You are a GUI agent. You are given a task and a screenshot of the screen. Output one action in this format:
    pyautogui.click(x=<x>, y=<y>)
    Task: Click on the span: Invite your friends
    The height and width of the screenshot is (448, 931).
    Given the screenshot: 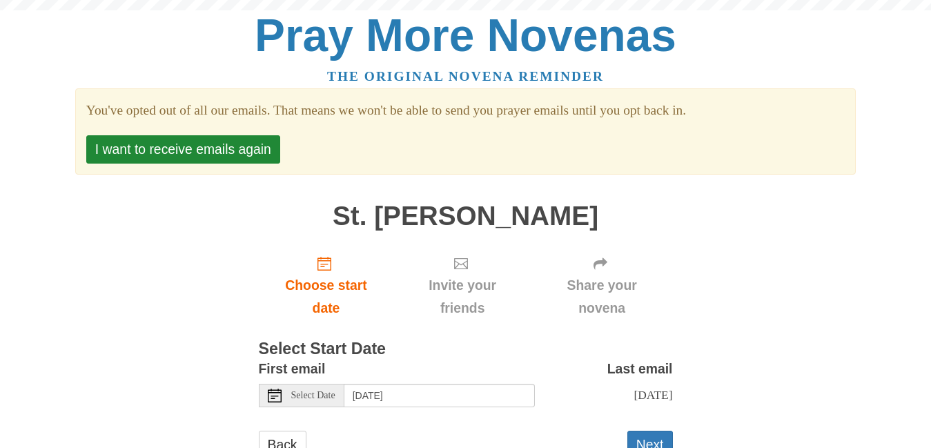 What is the action you would take?
    pyautogui.click(x=462, y=297)
    